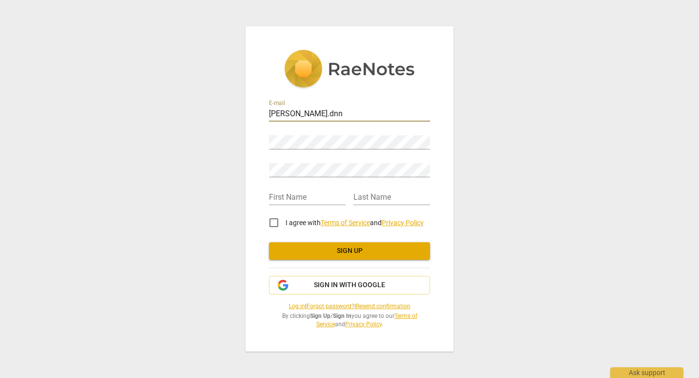 Image resolution: width=699 pixels, height=378 pixels. I want to click on b: Sign In, so click(342, 316).